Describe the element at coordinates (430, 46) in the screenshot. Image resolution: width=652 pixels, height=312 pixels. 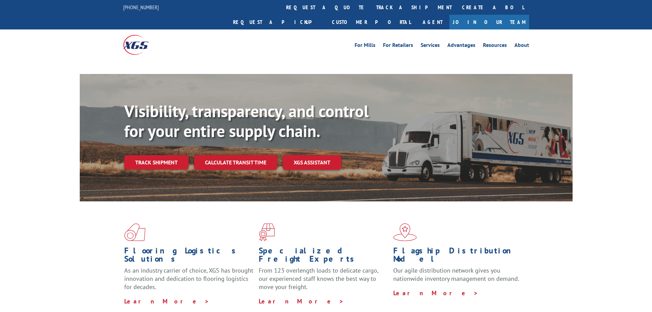
I see `a: Services` at that location.